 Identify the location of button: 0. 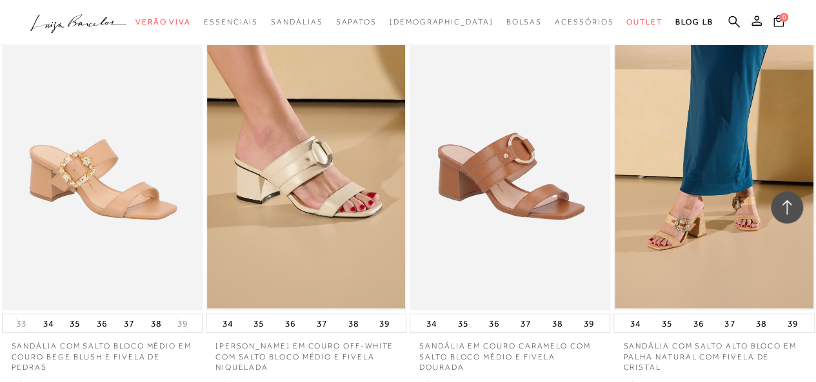
(778, 23).